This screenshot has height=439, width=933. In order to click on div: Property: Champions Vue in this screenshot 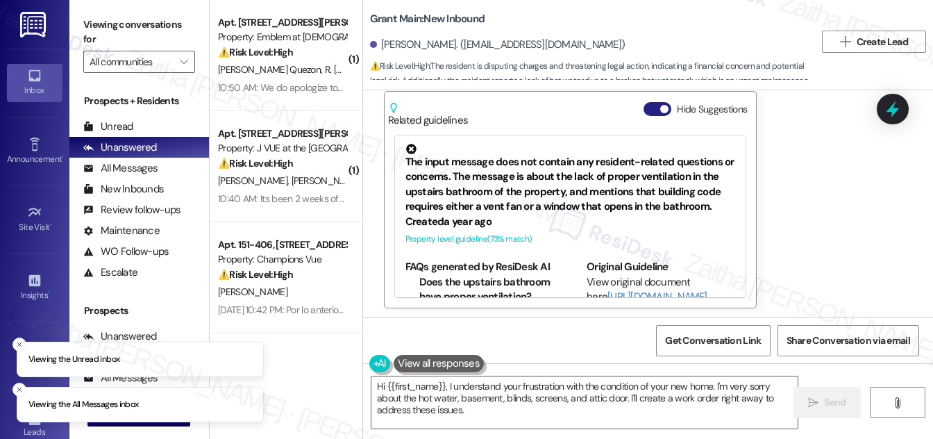, I will do `click(282, 259)`.